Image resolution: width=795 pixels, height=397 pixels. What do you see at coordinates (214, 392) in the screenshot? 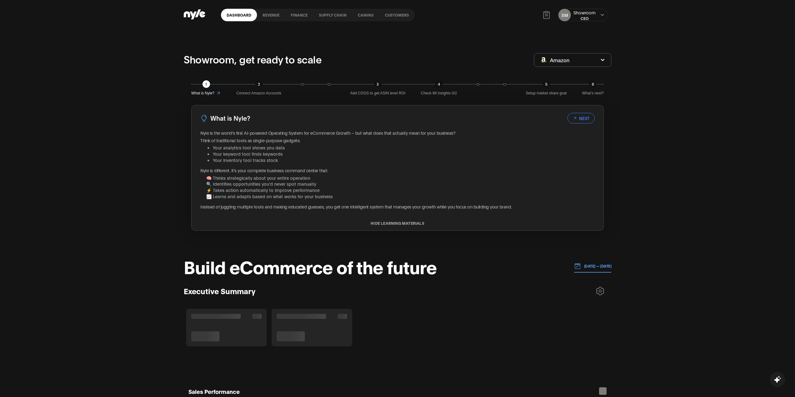
I see `h1: Sales Performance` at bounding box center [214, 392].